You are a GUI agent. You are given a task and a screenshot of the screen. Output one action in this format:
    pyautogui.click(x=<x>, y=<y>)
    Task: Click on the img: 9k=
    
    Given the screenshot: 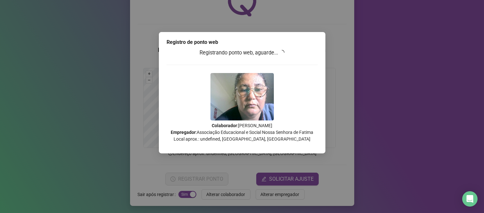 What is the action you would take?
    pyautogui.click(x=242, y=97)
    